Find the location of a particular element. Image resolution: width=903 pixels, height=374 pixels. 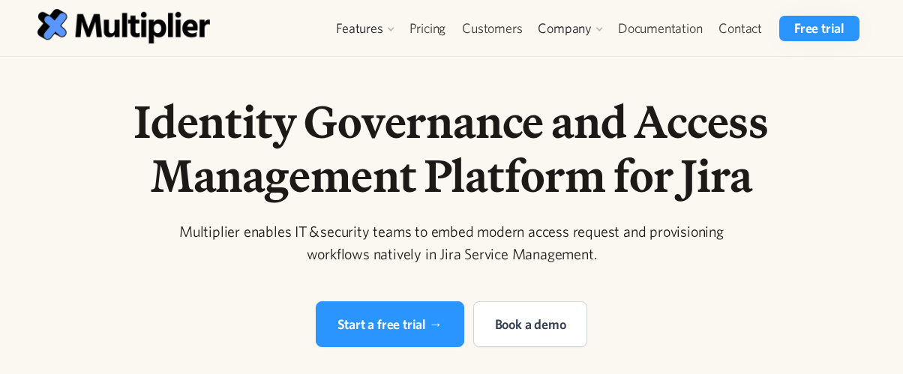

div: Multiplier enables IT & security teams to embed modern access request and provisioning workflows ... is located at coordinates (452, 243).